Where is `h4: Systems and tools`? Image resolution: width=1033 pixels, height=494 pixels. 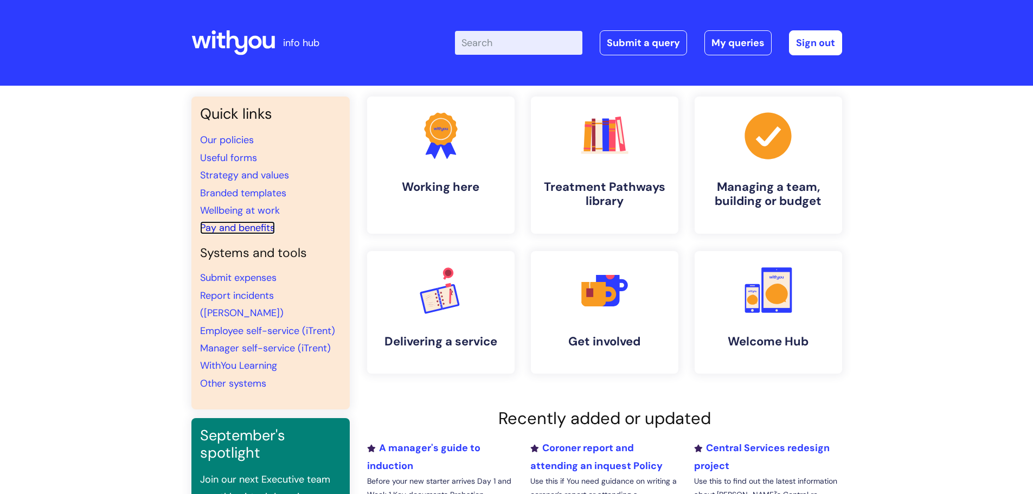 h4: Systems and tools is located at coordinates (271, 253).